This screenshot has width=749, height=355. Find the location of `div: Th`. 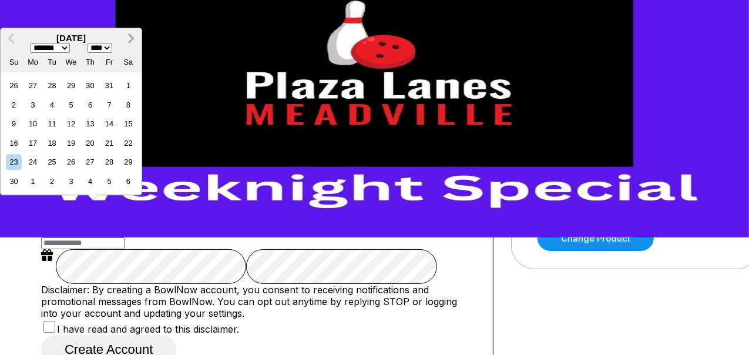

div: Th is located at coordinates (90, 62).